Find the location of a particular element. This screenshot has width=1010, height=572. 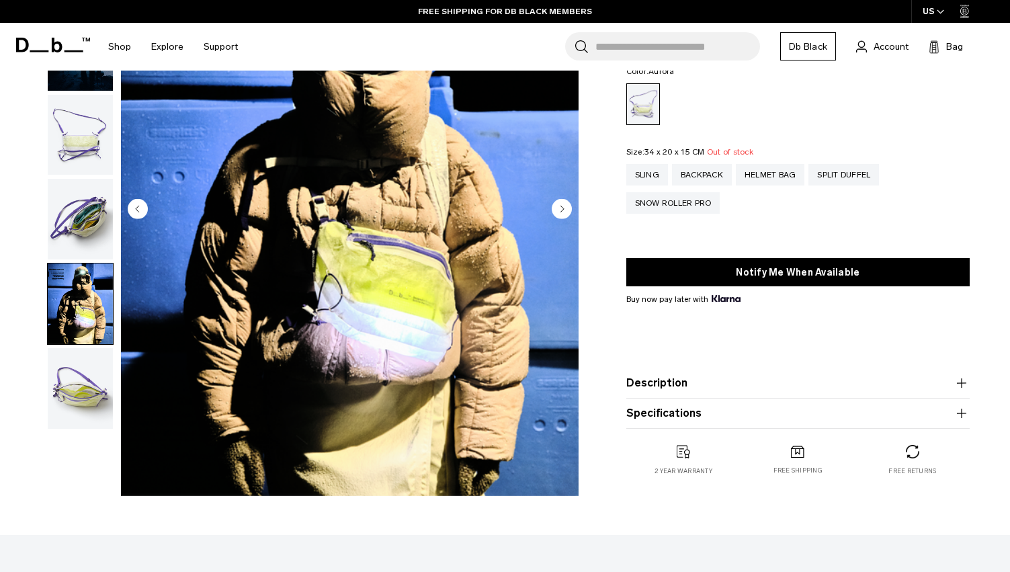

a: Aurora is located at coordinates (643, 104).